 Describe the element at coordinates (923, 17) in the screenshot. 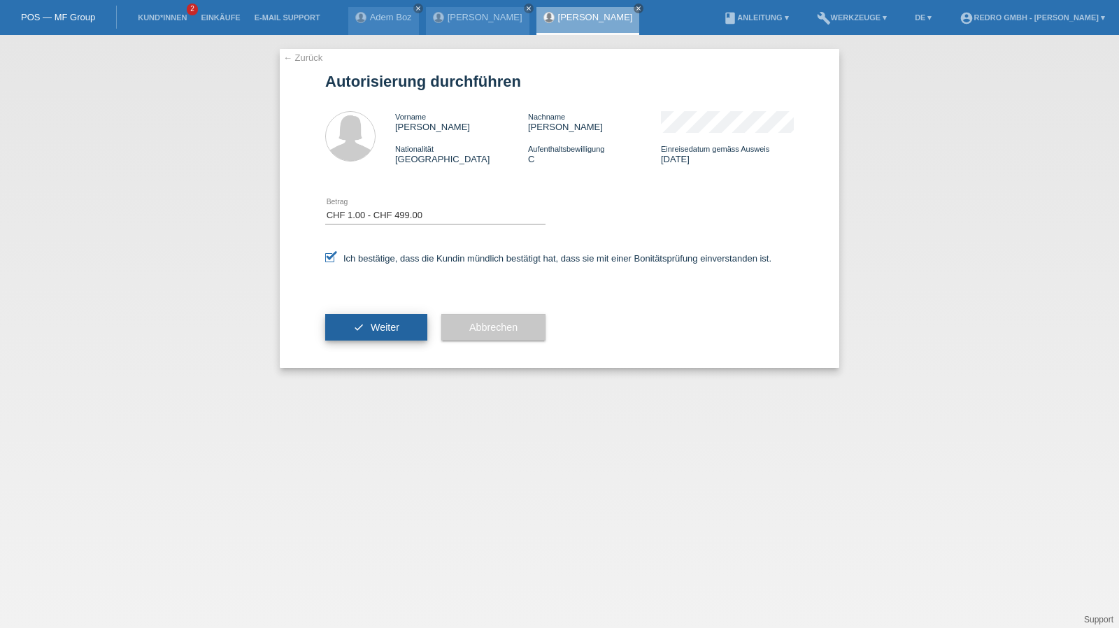

I see `a: DE ▾` at that location.